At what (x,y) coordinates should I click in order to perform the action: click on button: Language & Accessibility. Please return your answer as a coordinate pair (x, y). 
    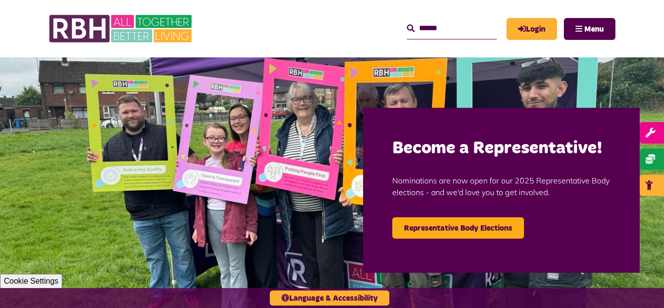
    Looking at the image, I should click on (330, 298).